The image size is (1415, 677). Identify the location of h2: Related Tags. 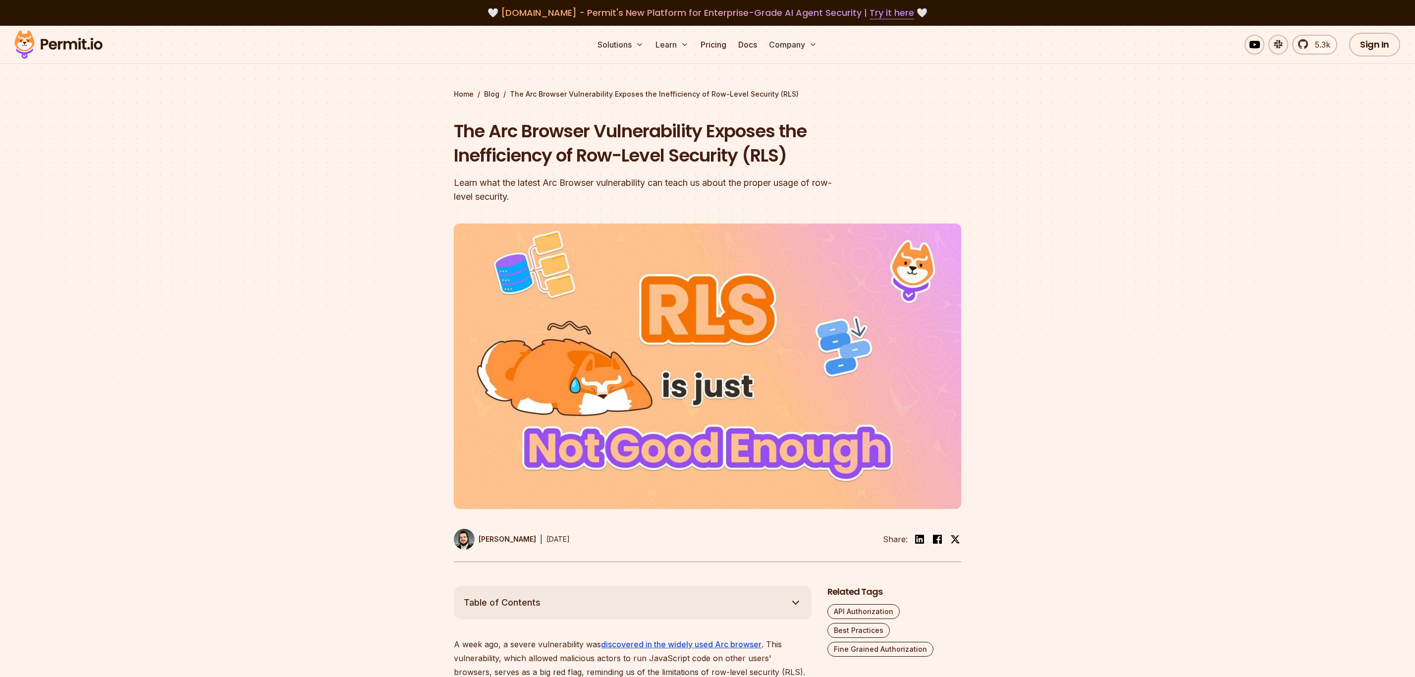
(894, 592).